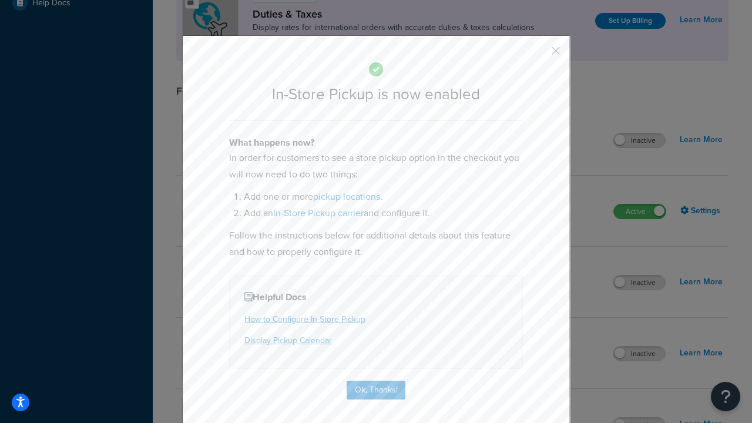 This screenshot has width=752, height=423. Describe the element at coordinates (347, 196) in the screenshot. I see `a: pickup locations` at that location.